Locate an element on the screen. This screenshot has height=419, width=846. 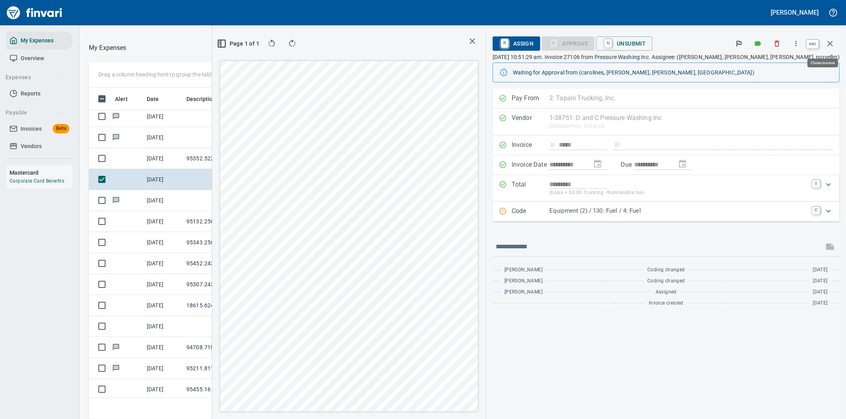
td: 95307.243008 is located at coordinates (219, 285).